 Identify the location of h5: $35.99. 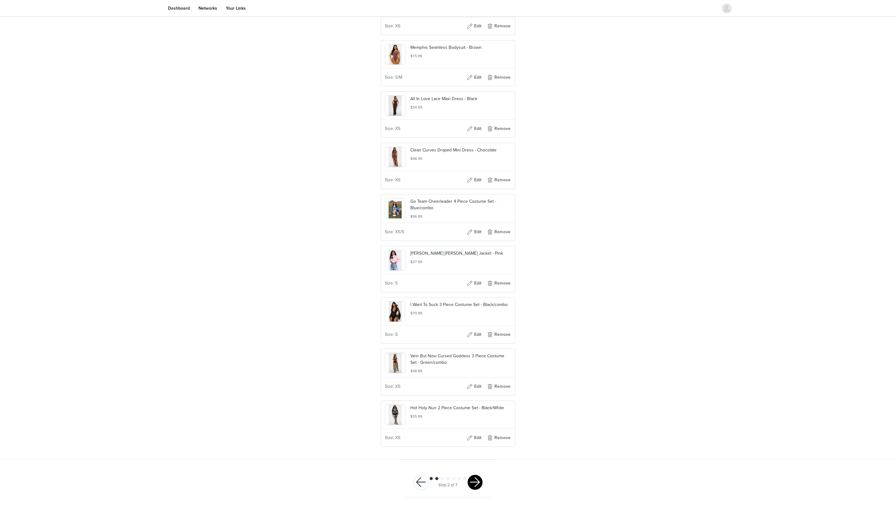
(461, 417).